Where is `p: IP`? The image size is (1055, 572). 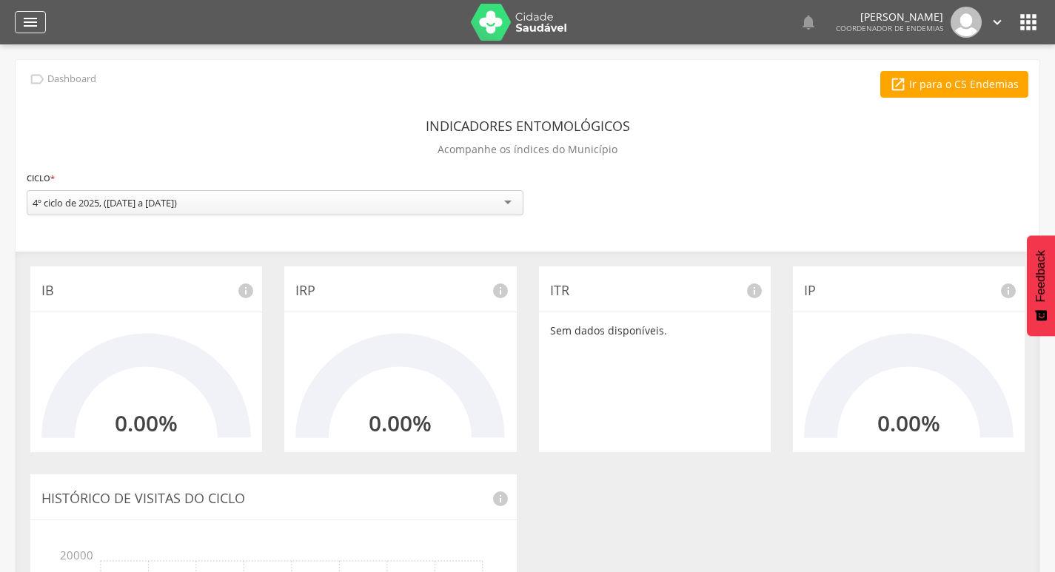
p: IP is located at coordinates (909, 291).